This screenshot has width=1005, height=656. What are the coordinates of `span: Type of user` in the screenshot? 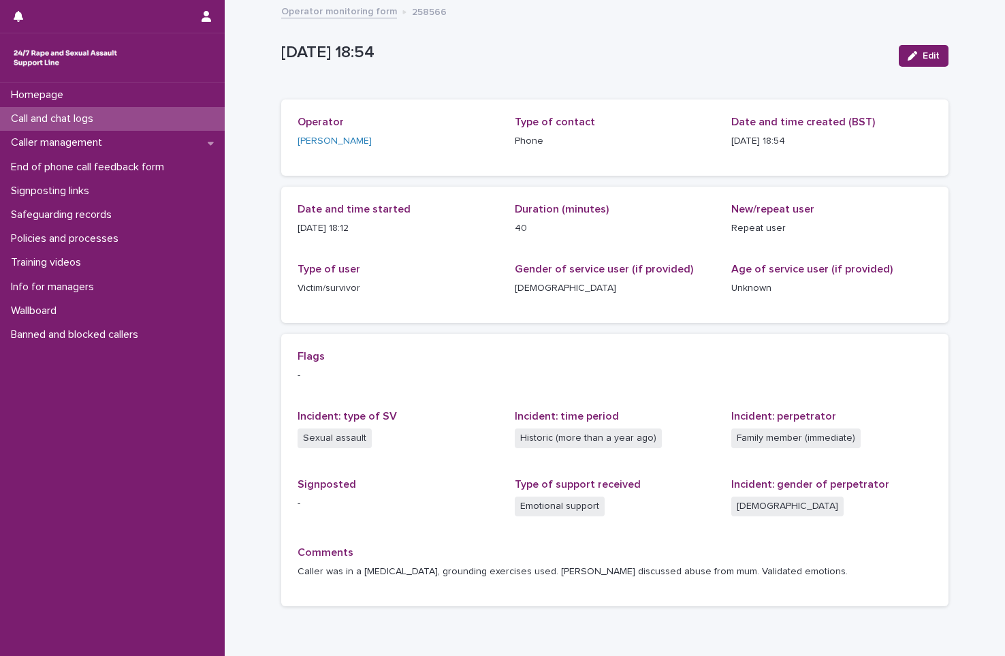 It's located at (329, 269).